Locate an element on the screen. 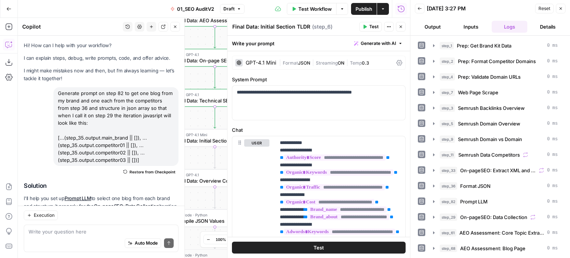  button: Logs is located at coordinates (510, 27).